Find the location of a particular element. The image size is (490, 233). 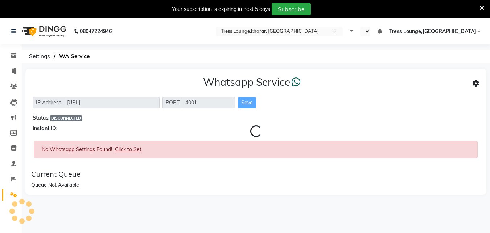

span: DISCONNECTED is located at coordinates (66, 118).